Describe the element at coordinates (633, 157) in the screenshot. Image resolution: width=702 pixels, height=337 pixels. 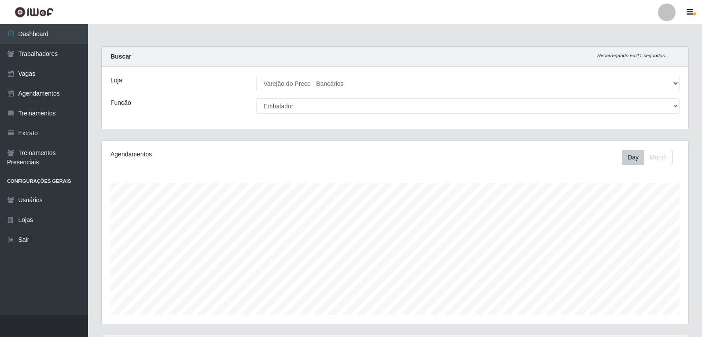
I see `button: Day` at that location.